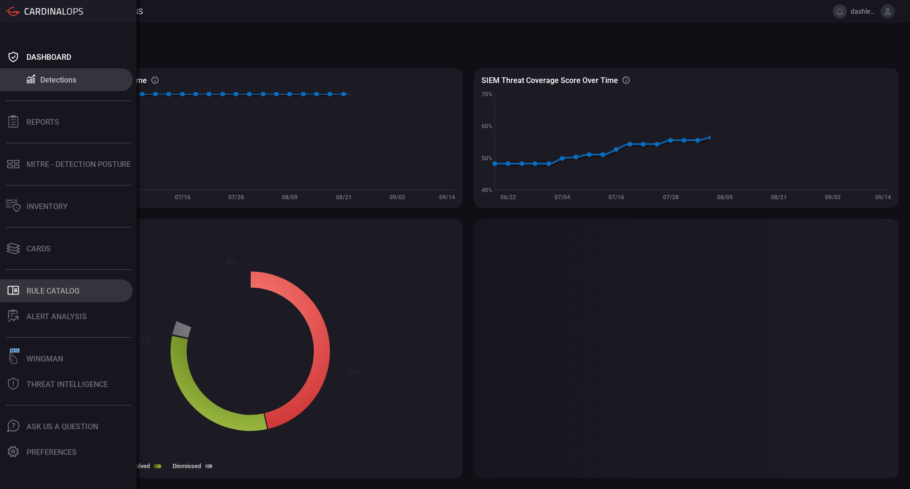 This screenshot has height=489, width=910. Describe the element at coordinates (47, 206) in the screenshot. I see `div: Inventory` at that location.